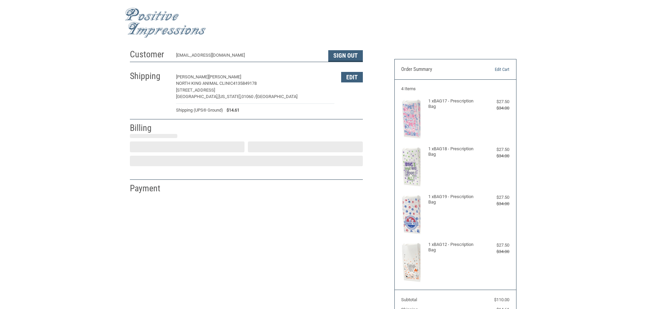 Image resolution: width=646 pixels, height=309 pixels. I want to click on h2: Payment, so click(150, 188).